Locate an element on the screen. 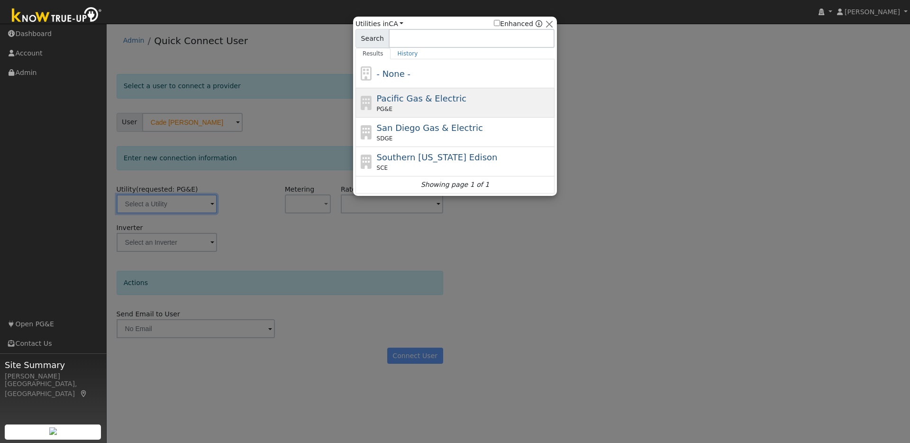 The image size is (910, 443). a: History is located at coordinates (408, 54).